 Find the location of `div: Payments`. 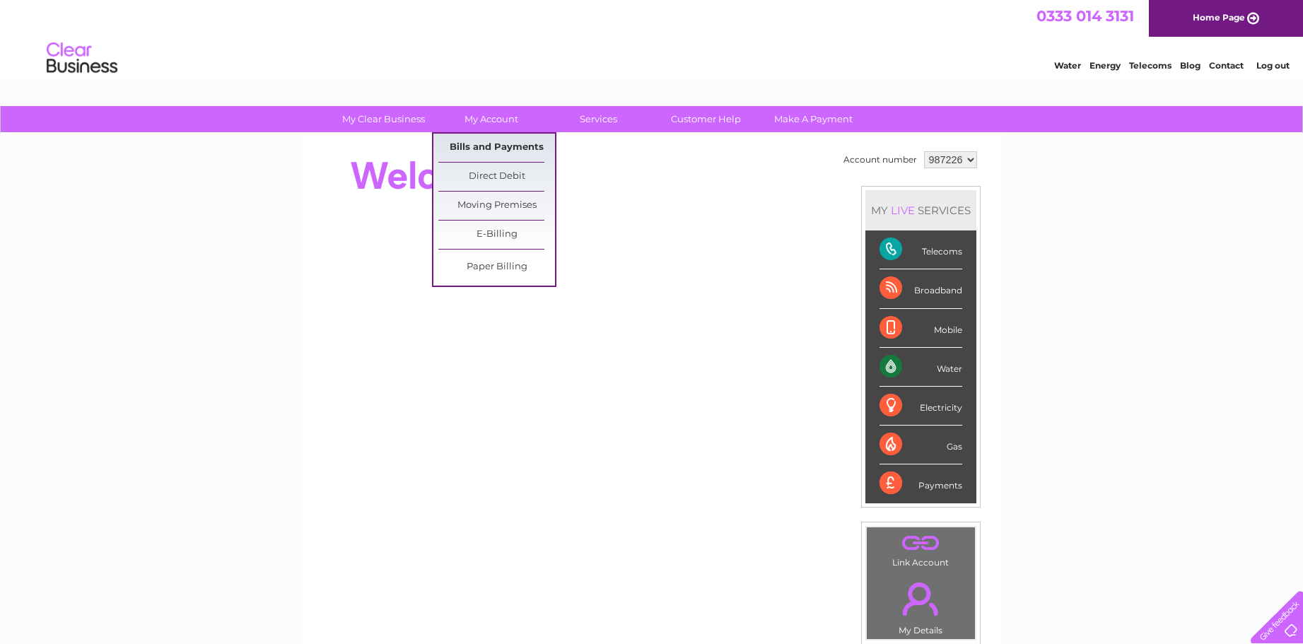

div: Payments is located at coordinates (921, 484).